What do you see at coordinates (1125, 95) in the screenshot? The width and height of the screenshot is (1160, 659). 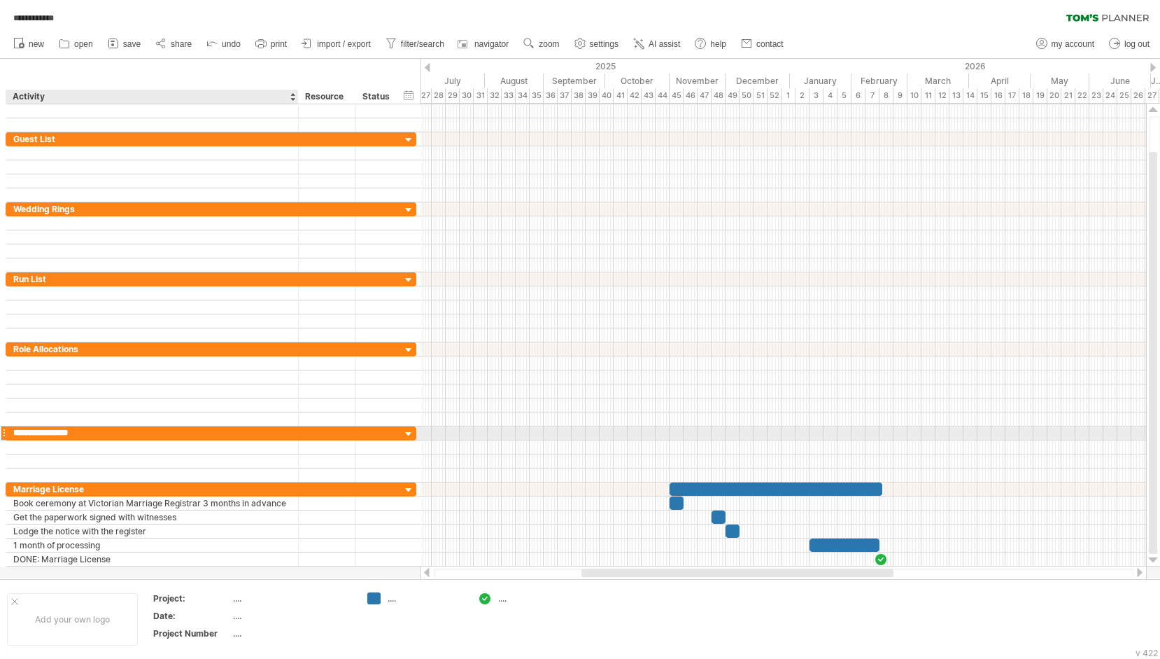 I see `div: 25` at bounding box center [1125, 95].